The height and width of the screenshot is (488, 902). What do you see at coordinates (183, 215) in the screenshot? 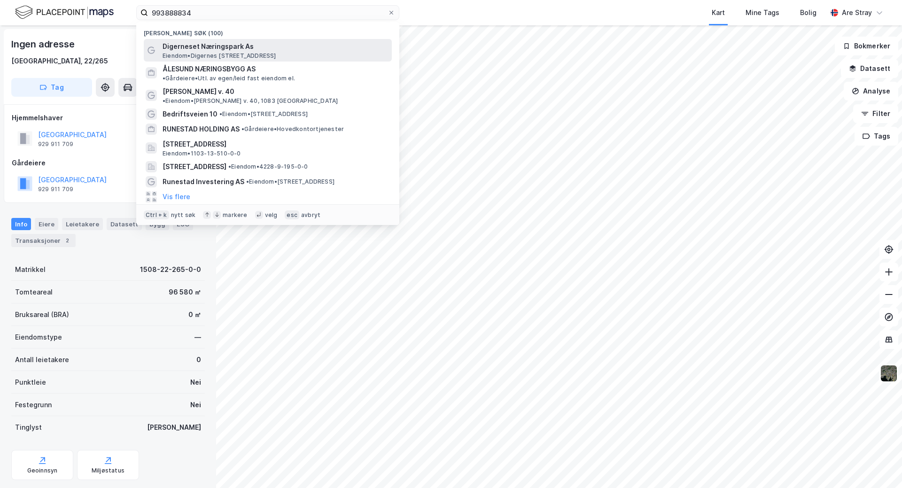
I see `div: nytt søk` at bounding box center [183, 215].